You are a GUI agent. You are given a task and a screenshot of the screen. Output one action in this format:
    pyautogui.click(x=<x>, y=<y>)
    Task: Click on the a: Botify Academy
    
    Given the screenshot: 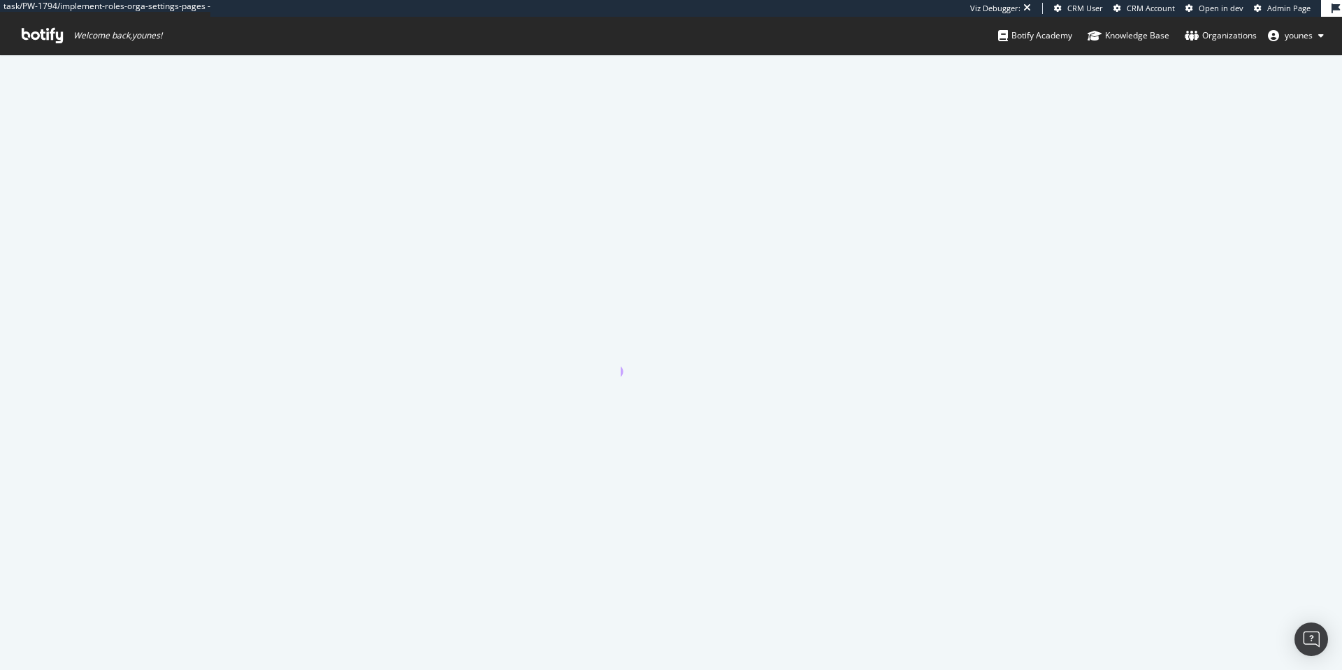 What is the action you would take?
    pyautogui.click(x=1035, y=36)
    